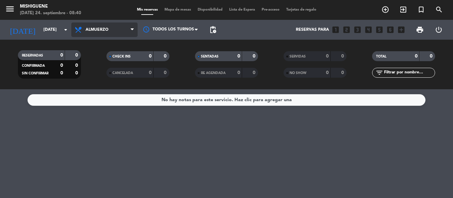 Image resolution: width=453 pixels, height=198 pixels. Describe the element at coordinates (346, 30) in the screenshot. I see `i: looks_two` at that location.